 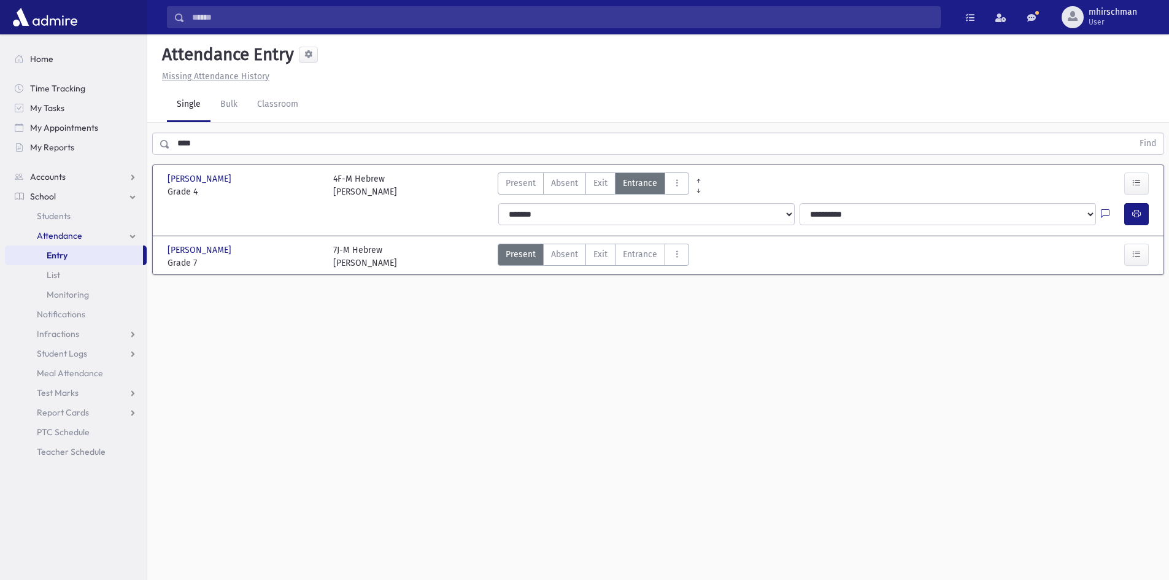 What do you see at coordinates (63, 412) in the screenshot?
I see `span: Report Cards` at bounding box center [63, 412].